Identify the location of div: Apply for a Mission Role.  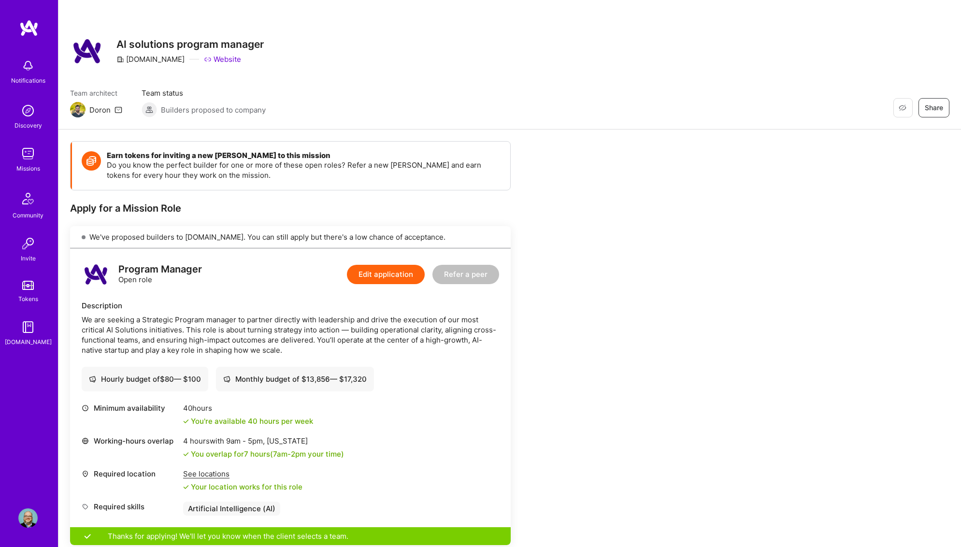
(290, 208).